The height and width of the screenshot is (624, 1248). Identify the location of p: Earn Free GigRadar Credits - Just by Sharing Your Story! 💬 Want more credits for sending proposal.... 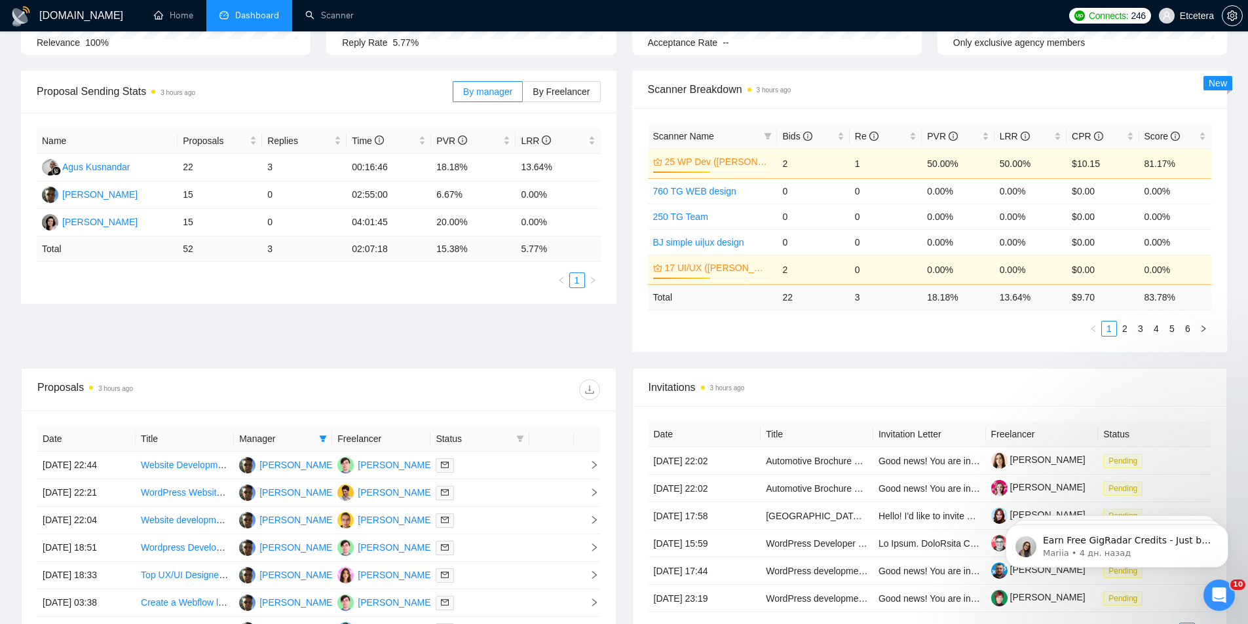
(142, 44).